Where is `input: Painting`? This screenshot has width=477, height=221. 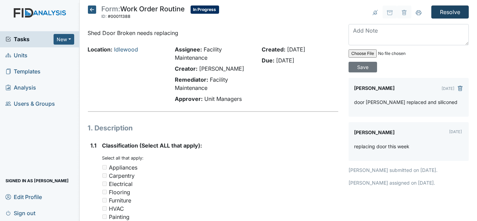 input: Painting is located at coordinates (104, 217).